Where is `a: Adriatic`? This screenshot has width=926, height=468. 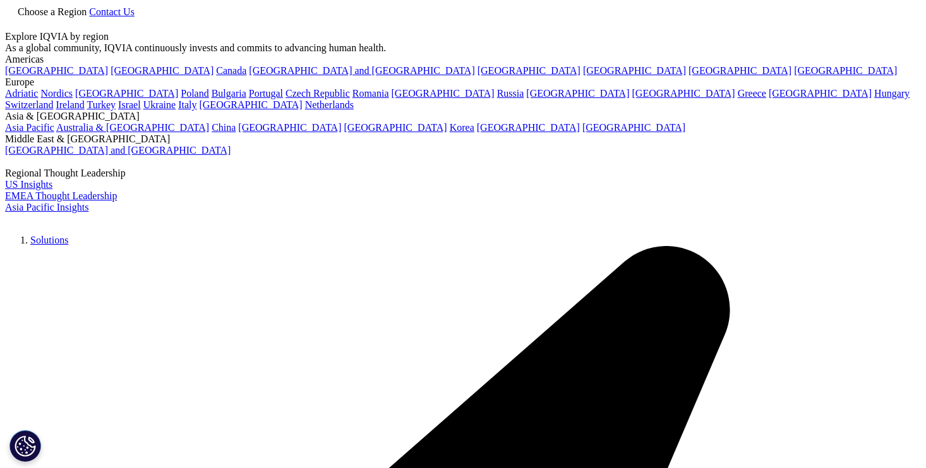
a: Adriatic is located at coordinates (21, 93).